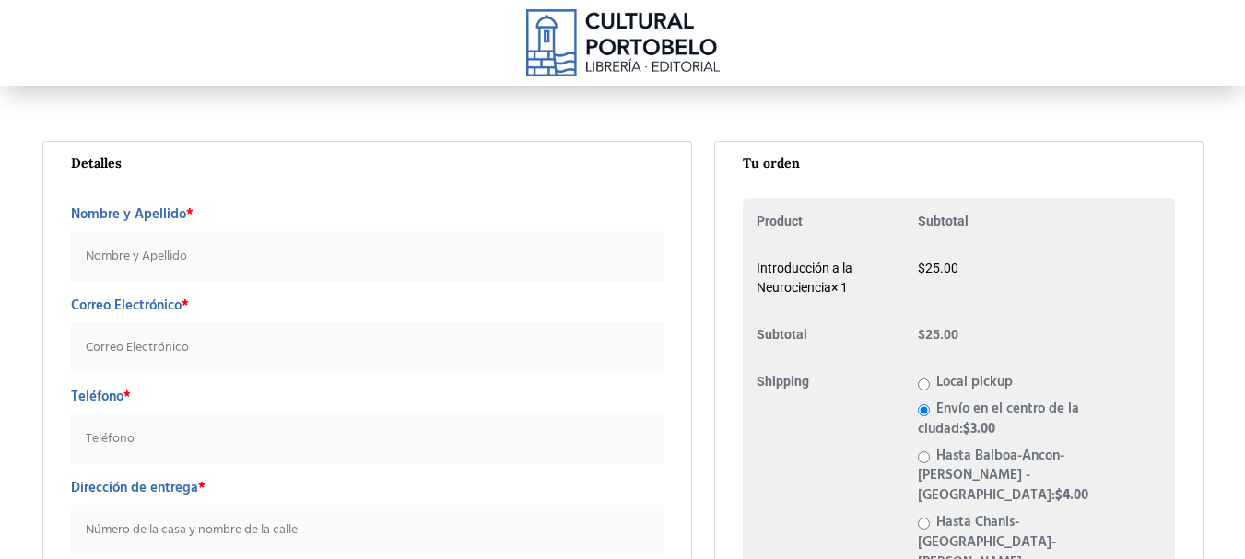 The image size is (1245, 559). What do you see at coordinates (974, 382) in the screenshot?
I see `label: Local pickup` at bounding box center [974, 382].